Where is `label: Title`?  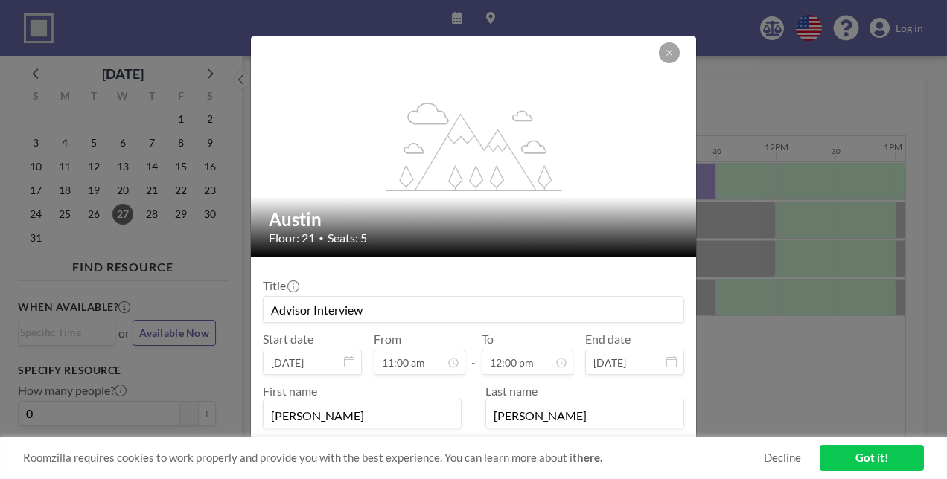
label: Title is located at coordinates (280, 286).